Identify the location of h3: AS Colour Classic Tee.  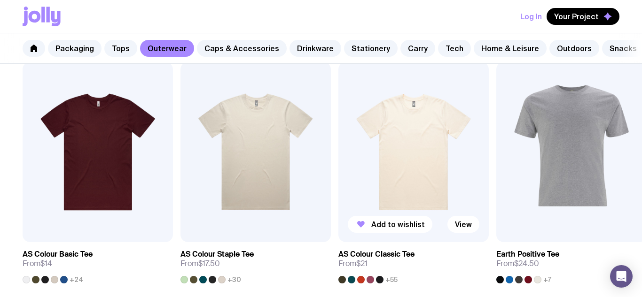
(376, 255).